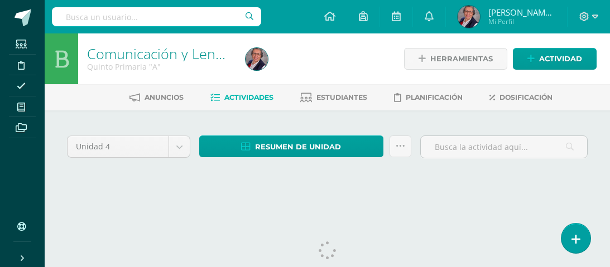 Image resolution: width=610 pixels, height=267 pixels. What do you see at coordinates (168, 54) in the screenshot?
I see `a: Comunicación y Lenguaje` at bounding box center [168, 54].